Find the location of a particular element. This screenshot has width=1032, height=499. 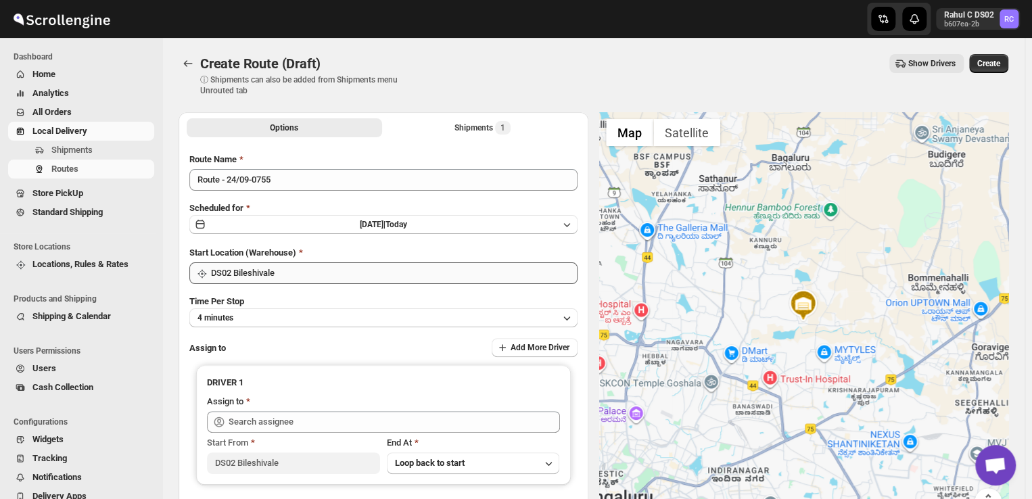

input: Eg: Bengaluru Route is located at coordinates (384, 180).